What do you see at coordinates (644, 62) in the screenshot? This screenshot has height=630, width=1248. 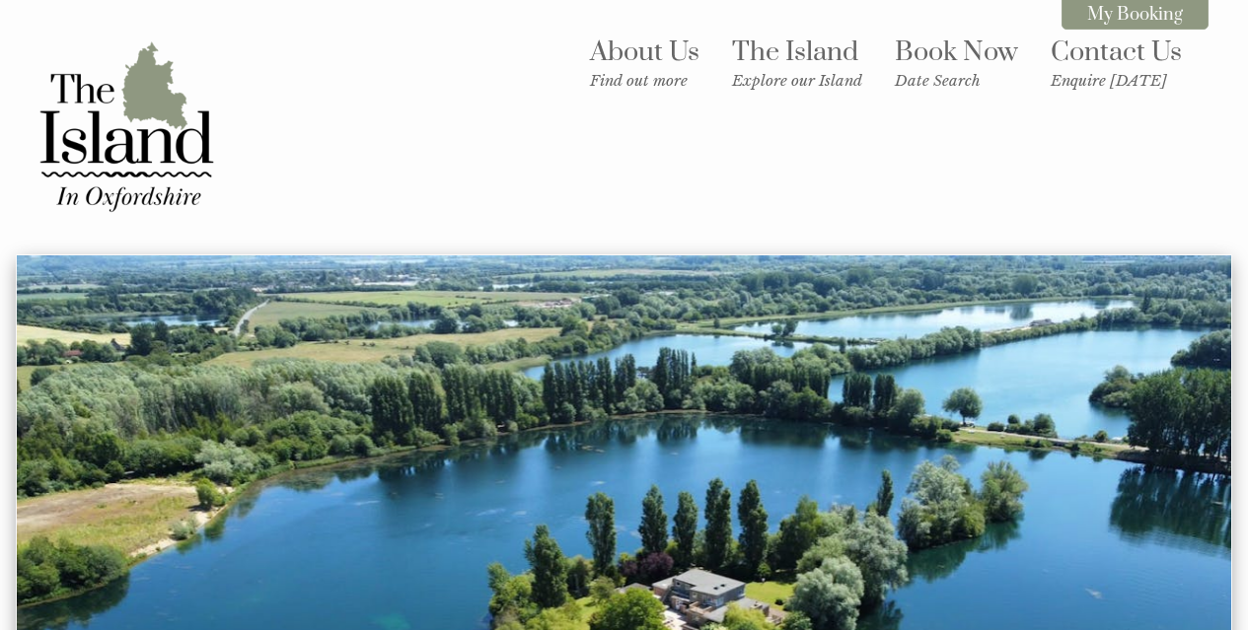 I see `a: About UsFind out more` at bounding box center [644, 62].